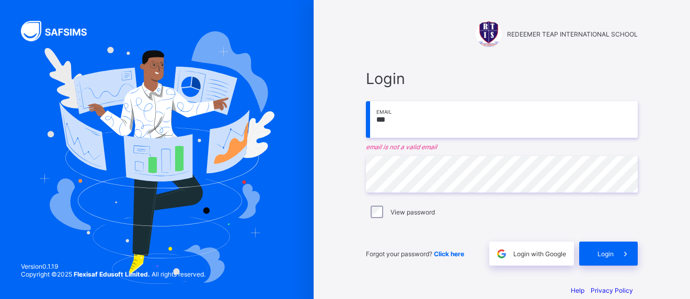  Describe the element at coordinates (412, 212) in the screenshot. I see `label: View password` at that location.